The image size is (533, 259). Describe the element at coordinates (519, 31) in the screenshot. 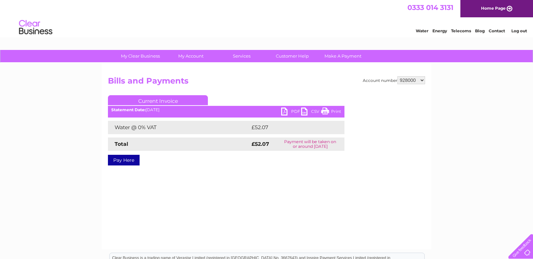

I see `a: Log out` at that location.